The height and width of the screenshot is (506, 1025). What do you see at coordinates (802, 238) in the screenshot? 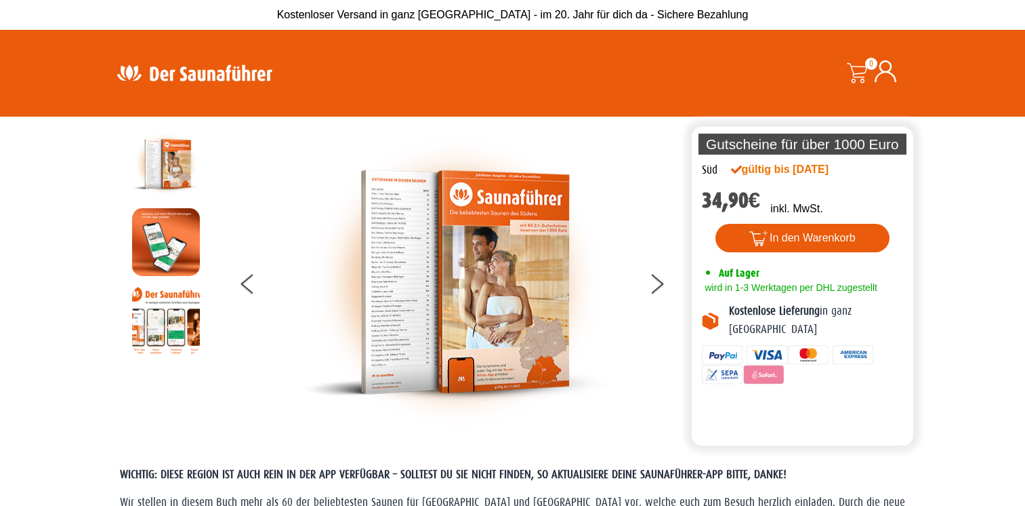
I see `button: In den Warenkorb` at bounding box center [802, 238].